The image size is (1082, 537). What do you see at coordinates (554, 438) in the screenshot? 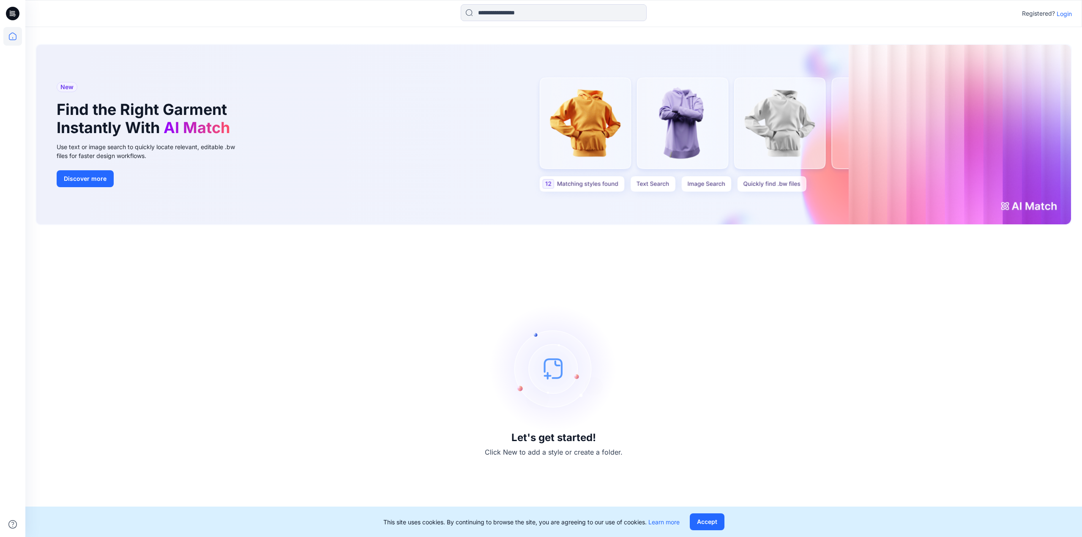
I see `h3: Let's get started!` at bounding box center [554, 438].